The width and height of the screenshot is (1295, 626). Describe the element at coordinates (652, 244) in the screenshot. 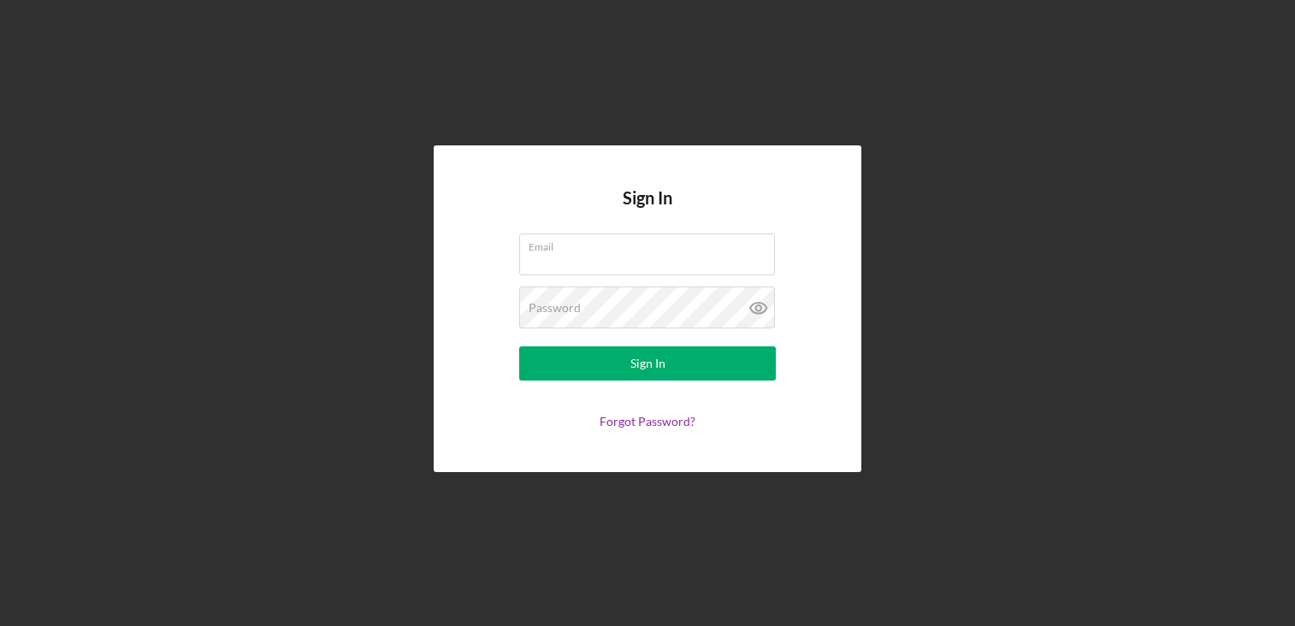

I see `label: Email` at that location.